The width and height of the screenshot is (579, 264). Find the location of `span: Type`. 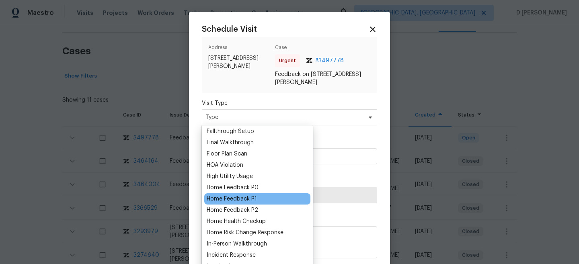

span: Type is located at coordinates (283, 117).